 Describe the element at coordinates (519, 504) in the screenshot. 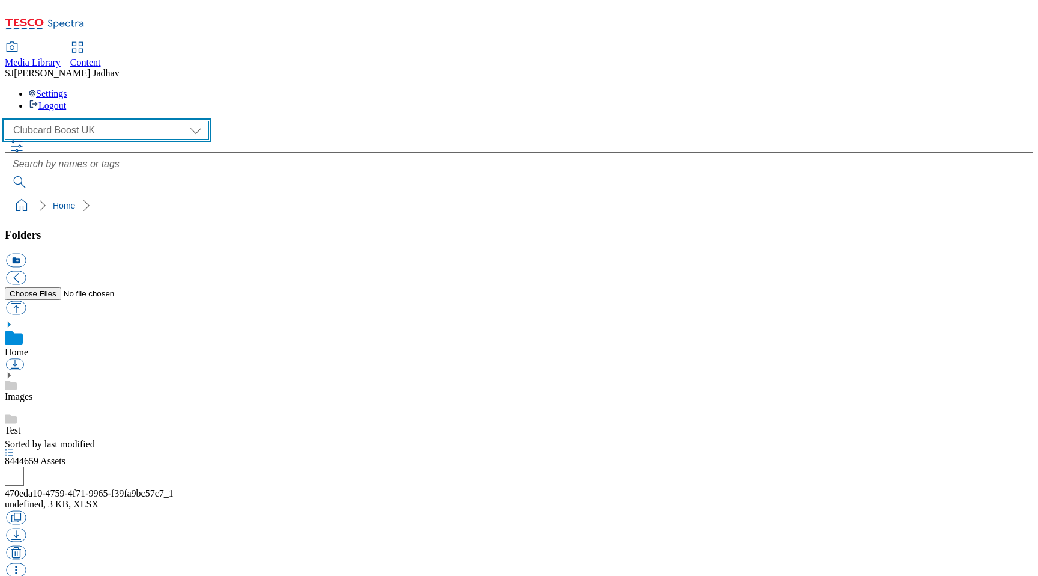

I see `div: undefined, 3 KB, XLSX` at that location.